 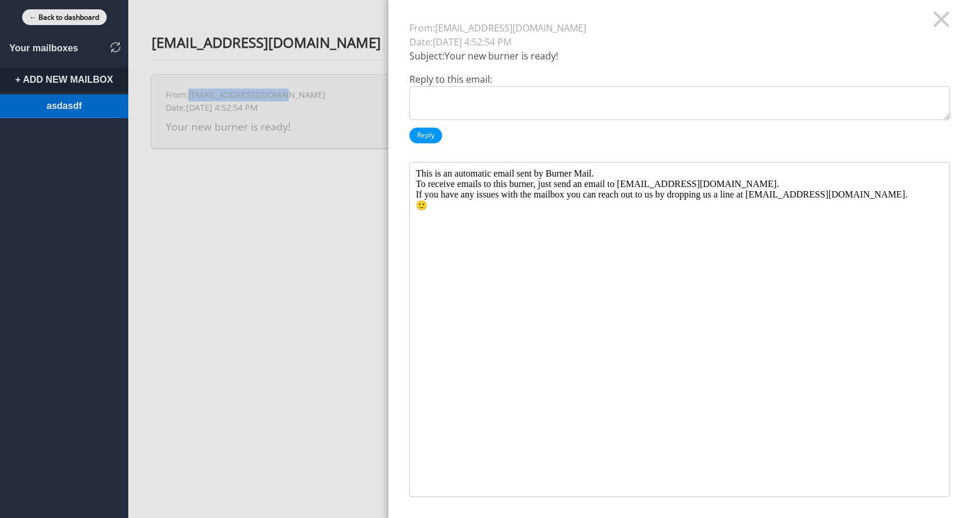 What do you see at coordinates (679, 56) in the screenshot?
I see `div: Subject: Your new burner is ready!` at bounding box center [679, 56].